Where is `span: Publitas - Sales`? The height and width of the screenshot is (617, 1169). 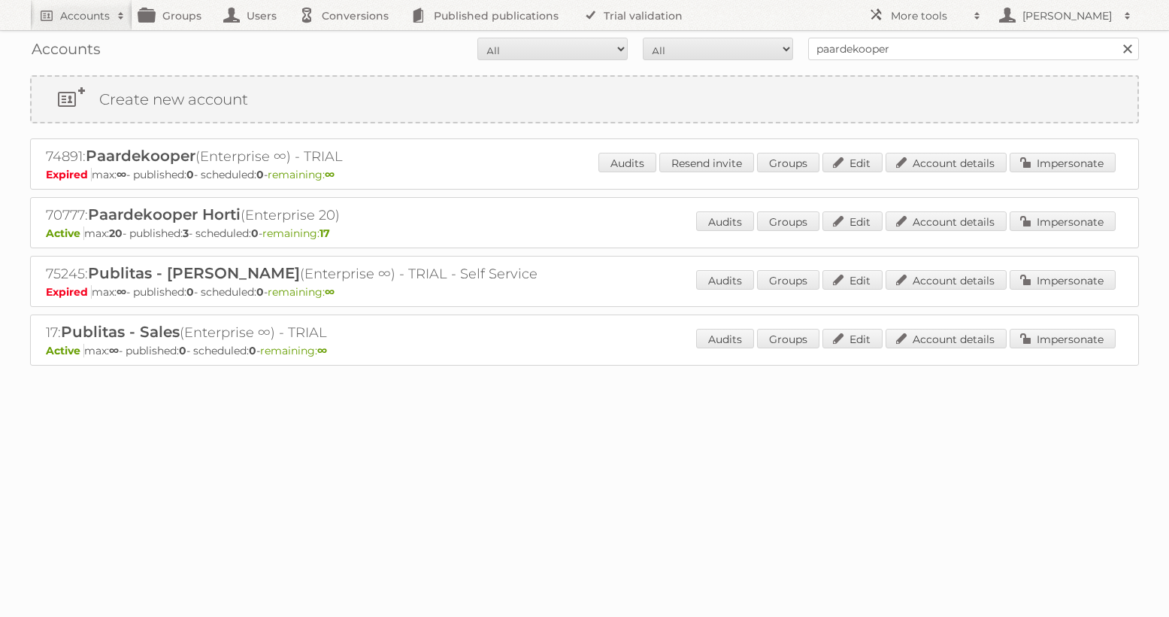
span: Publitas - Sales is located at coordinates (120, 332).